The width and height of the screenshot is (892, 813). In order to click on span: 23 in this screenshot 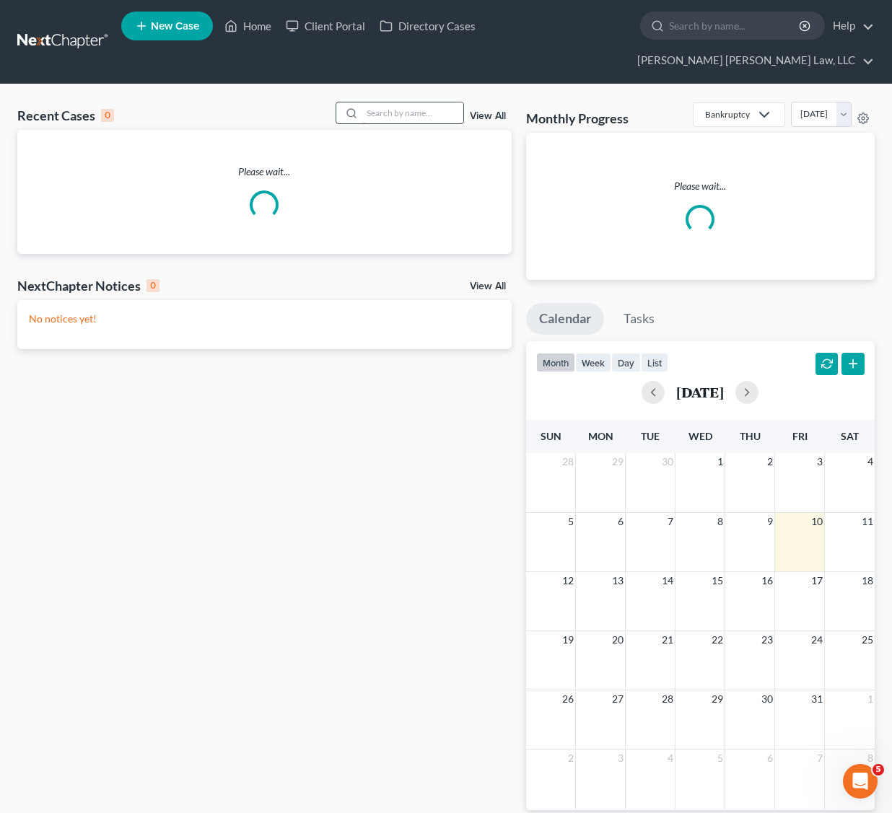, I will do `click(767, 640)`.